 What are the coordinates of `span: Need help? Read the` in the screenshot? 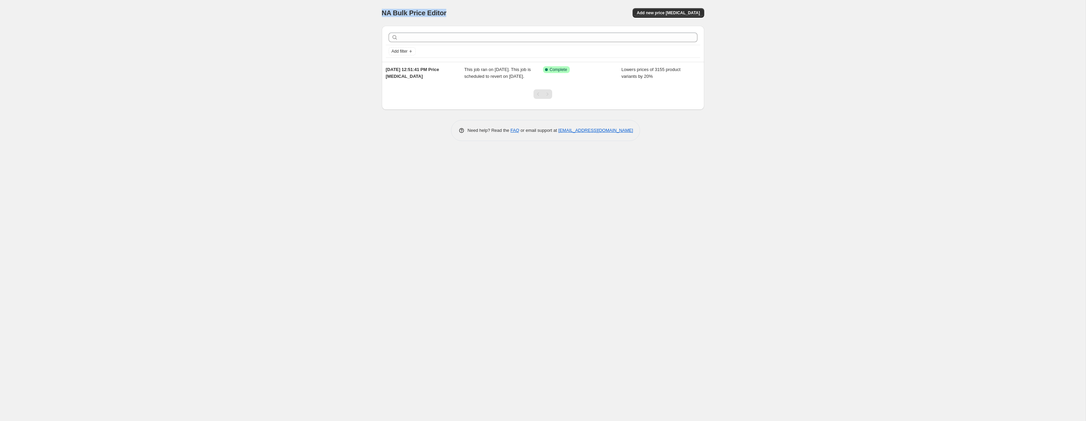 It's located at (489, 130).